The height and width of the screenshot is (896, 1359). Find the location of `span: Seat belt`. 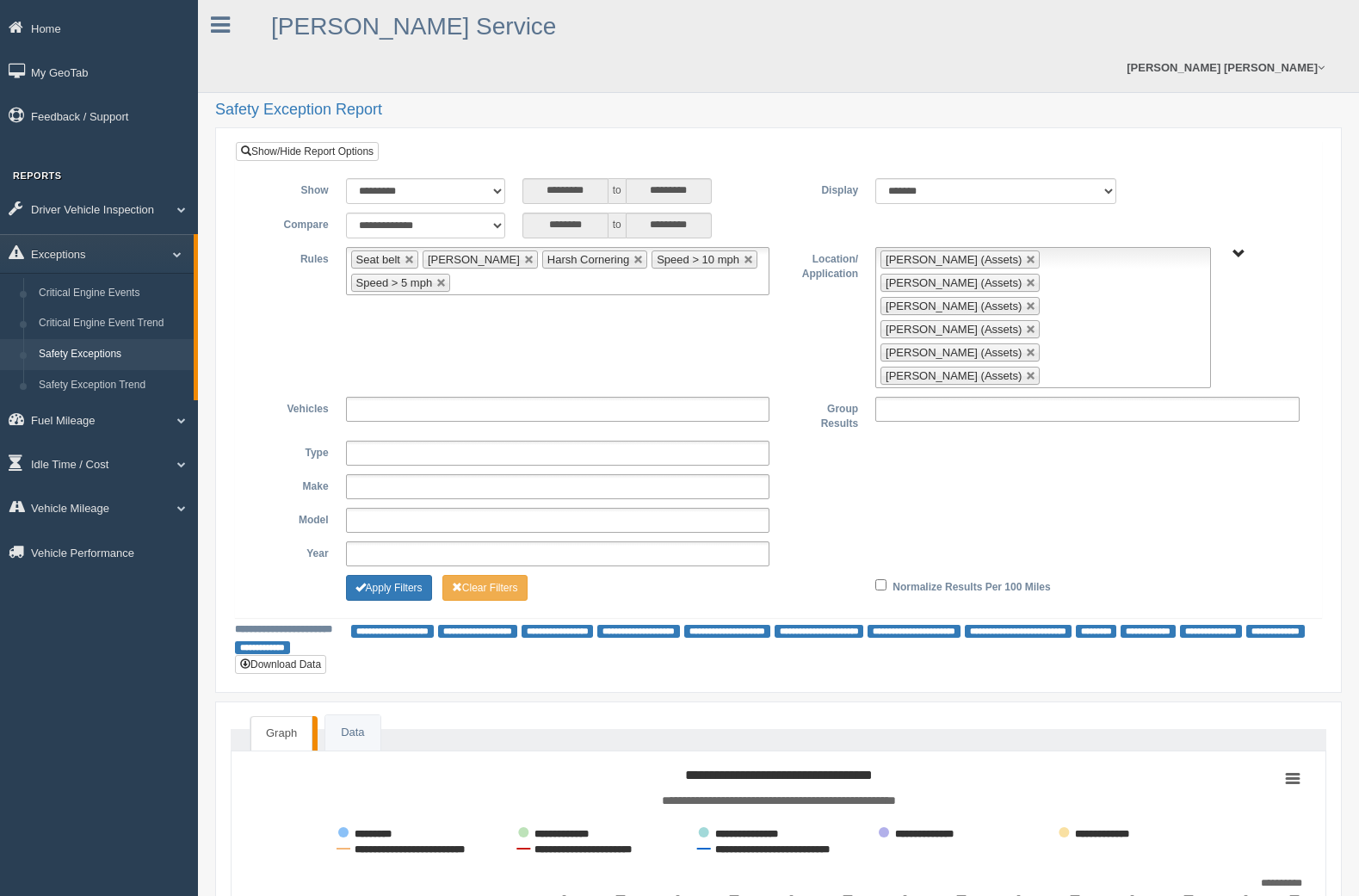

span: Seat belt is located at coordinates (378, 259).